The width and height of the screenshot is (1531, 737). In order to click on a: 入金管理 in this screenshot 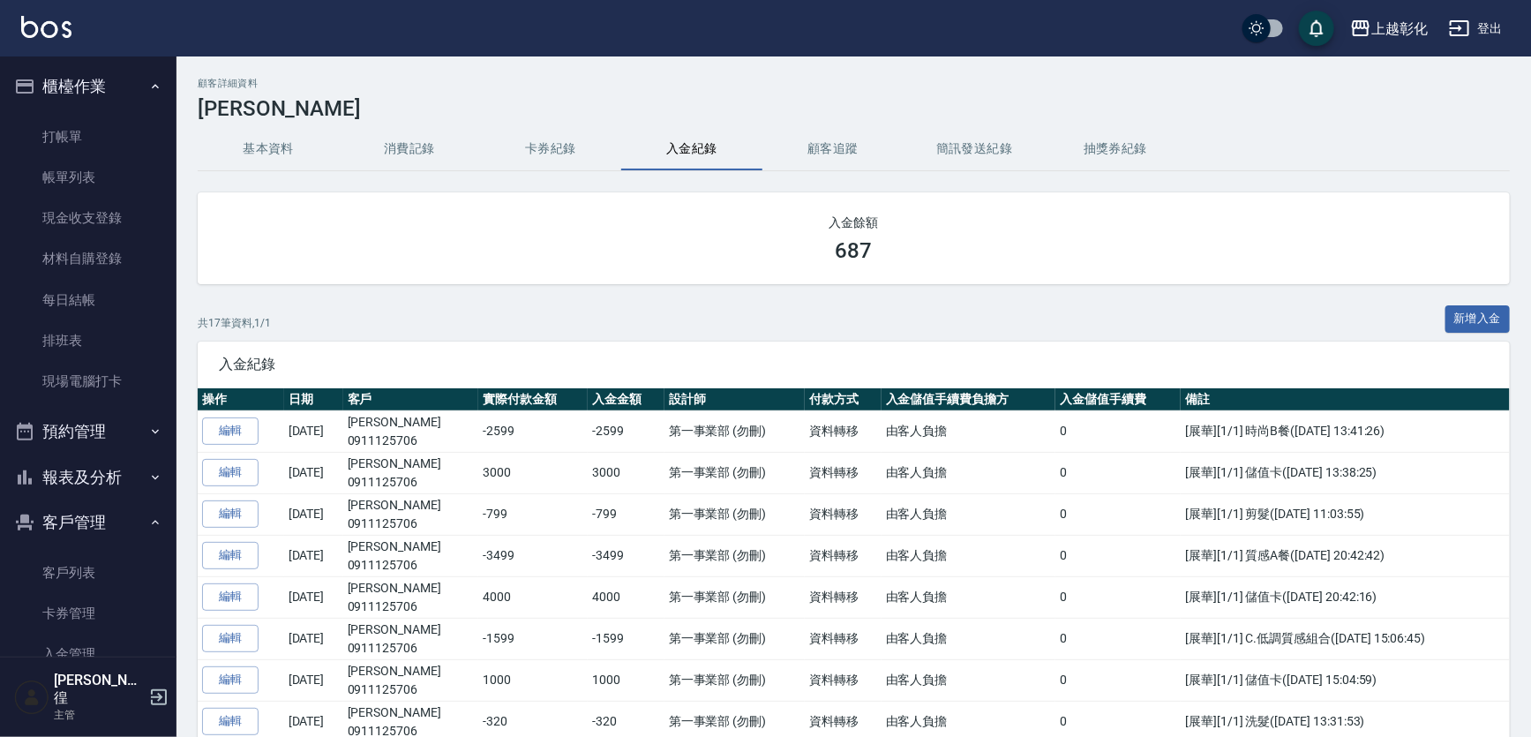, I will do `click(88, 654)`.